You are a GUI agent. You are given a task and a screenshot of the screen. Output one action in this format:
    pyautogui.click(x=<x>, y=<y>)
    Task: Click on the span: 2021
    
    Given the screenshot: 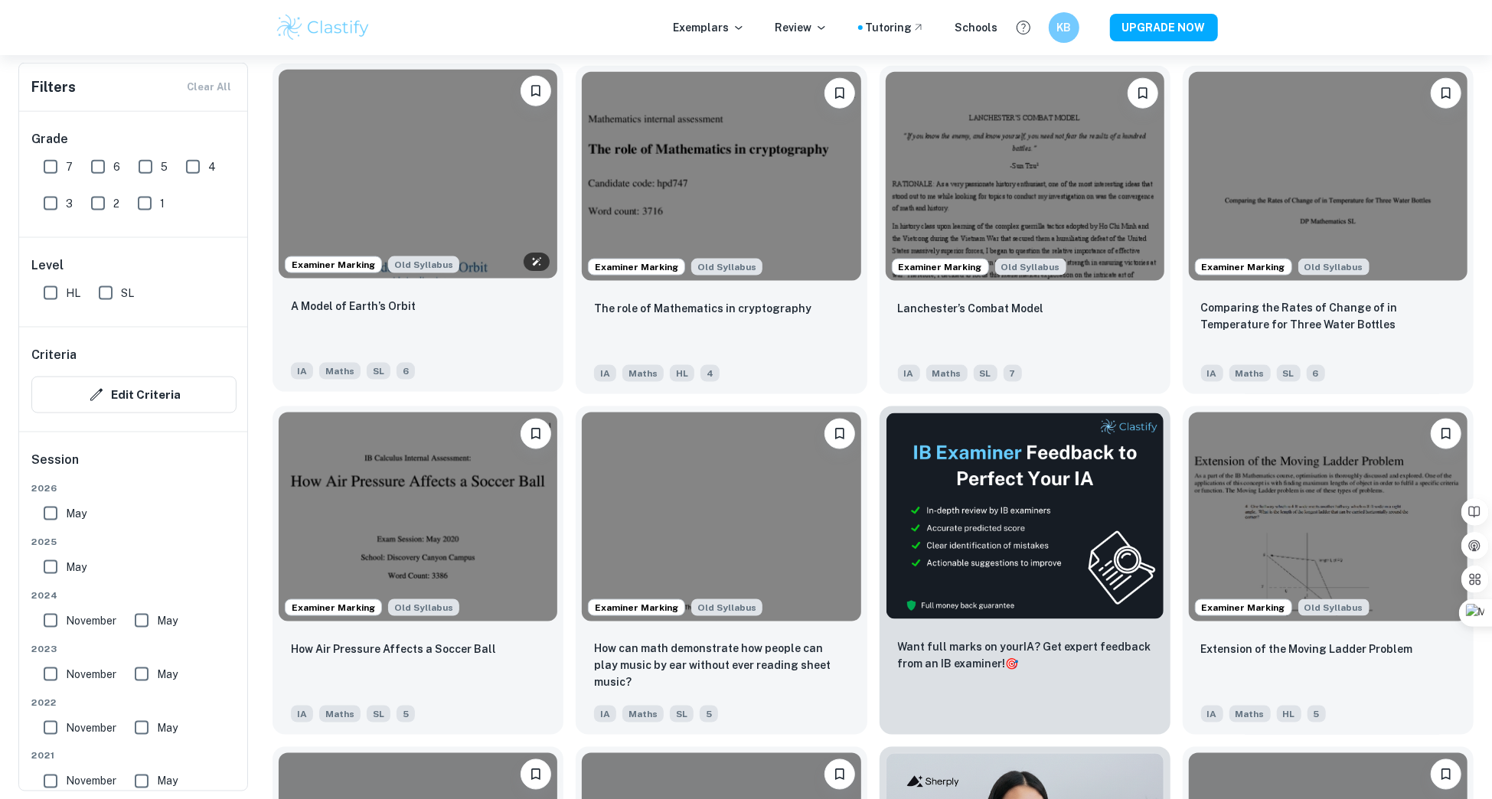 What is the action you would take?
    pyautogui.click(x=134, y=757)
    